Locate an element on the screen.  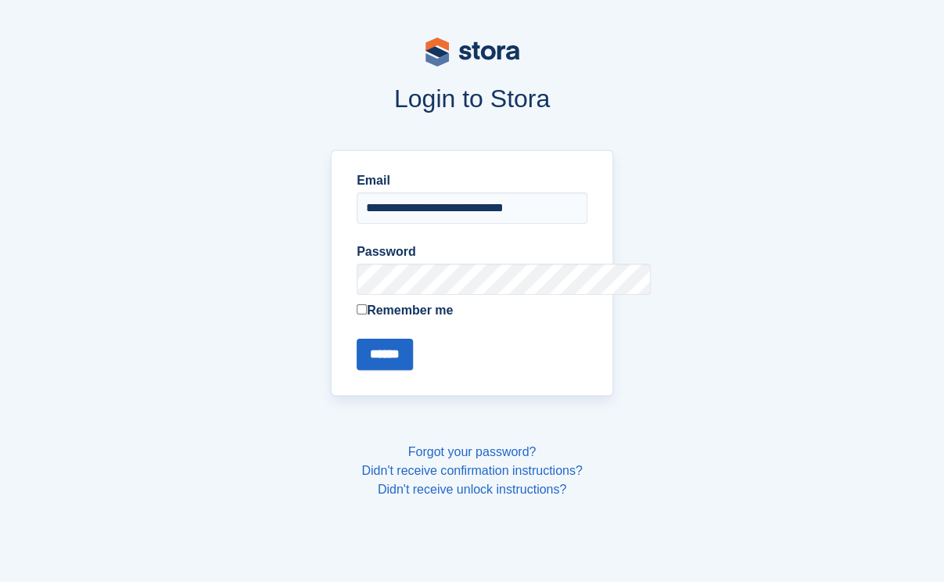
input: Remember me is located at coordinates (361, 309).